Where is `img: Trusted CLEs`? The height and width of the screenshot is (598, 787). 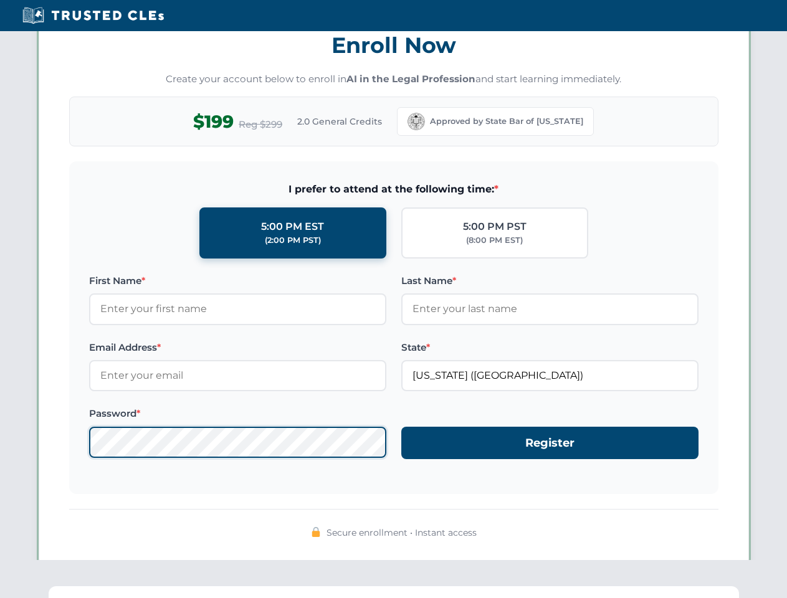
img: Trusted CLEs is located at coordinates (93, 16).